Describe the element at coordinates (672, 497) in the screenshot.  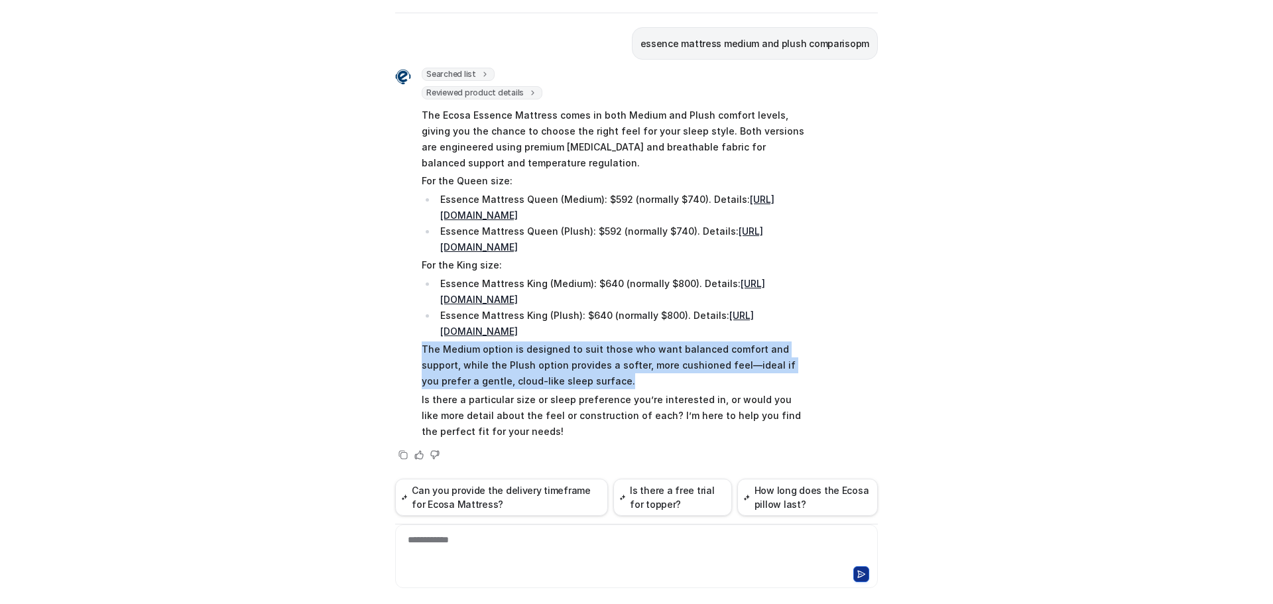
I see `button: Is there a free trial for topper?` at that location.